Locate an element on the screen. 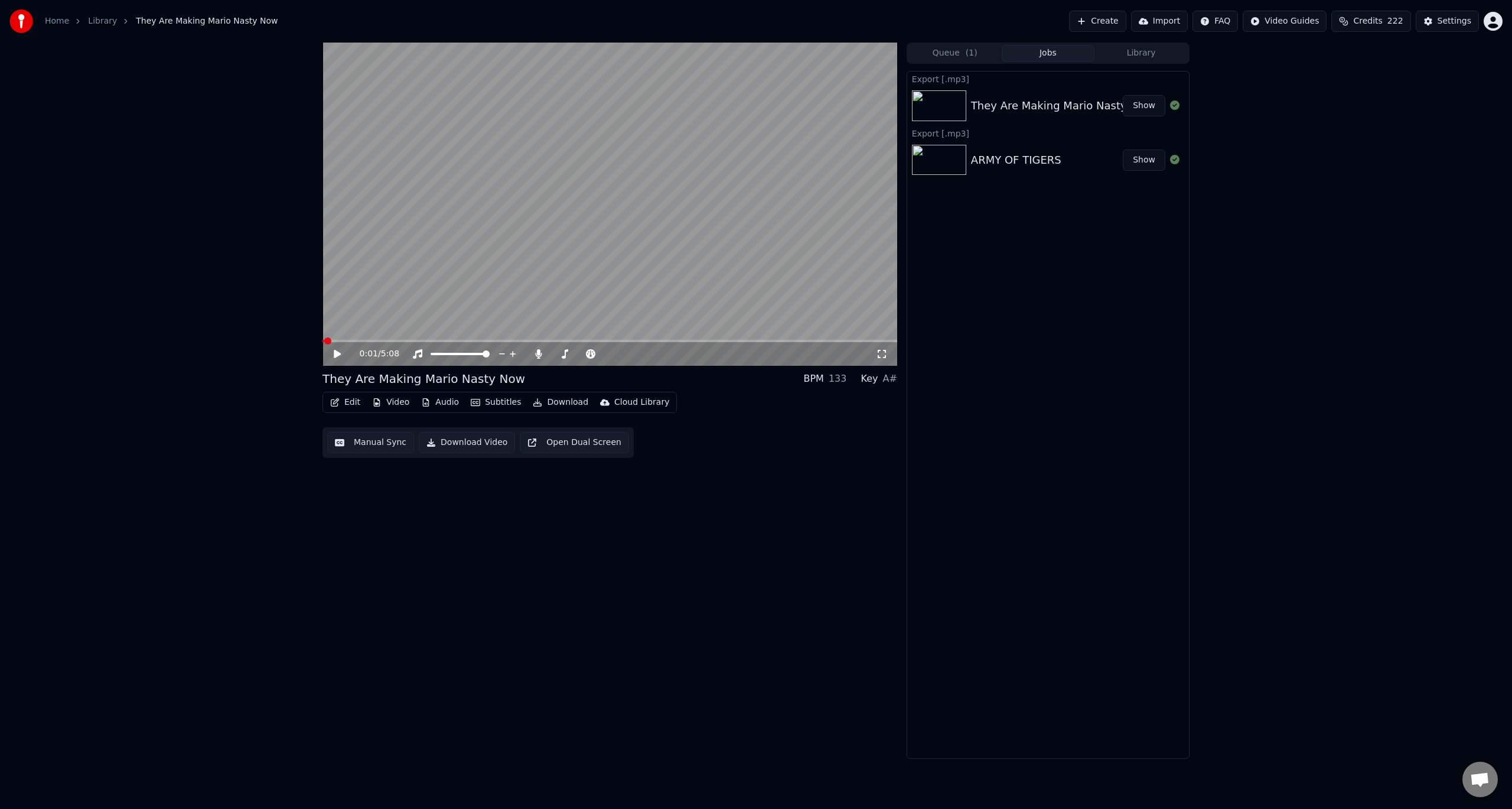 Image resolution: width=1512 pixels, height=809 pixels. button: Audio is located at coordinates (440, 402).